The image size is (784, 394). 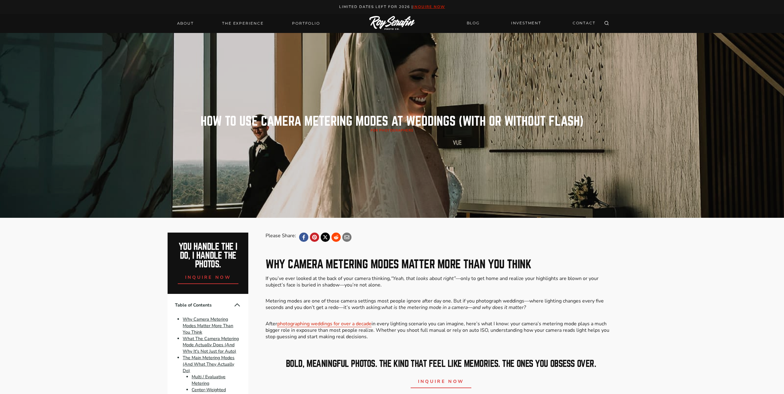 I want to click on a: Portfolio, so click(x=306, y=23).